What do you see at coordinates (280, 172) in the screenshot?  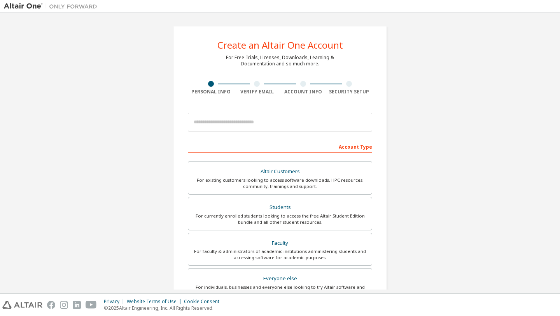 I see `div: Altair Customers` at bounding box center [280, 172].